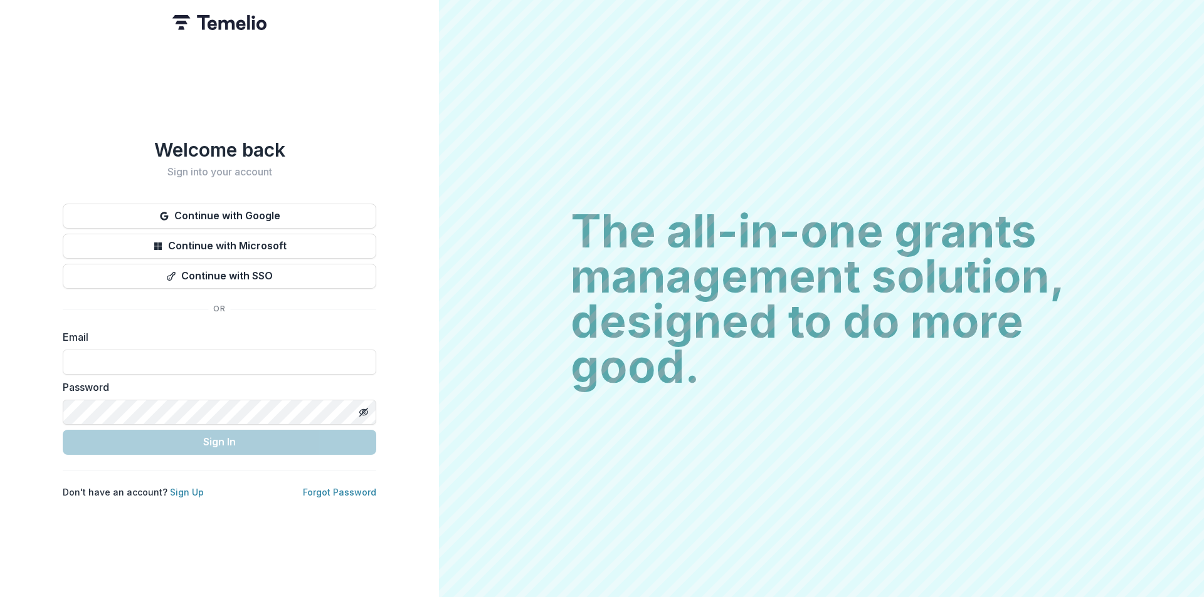 The image size is (1204, 597). I want to click on label: Email, so click(216, 337).